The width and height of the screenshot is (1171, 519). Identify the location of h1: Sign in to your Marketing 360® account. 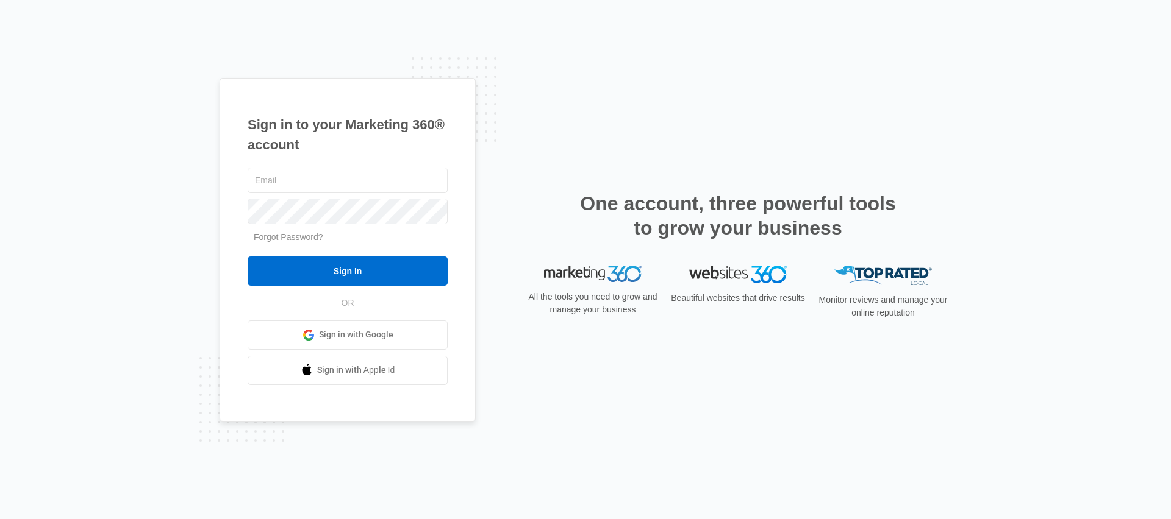
(348, 135).